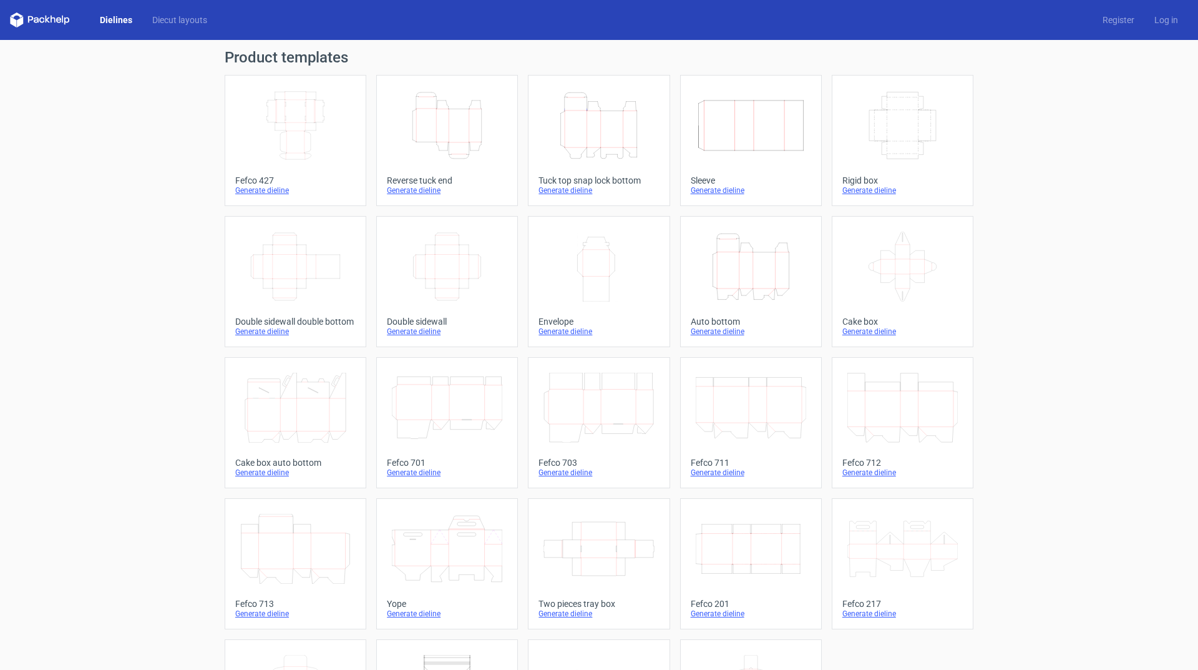 This screenshot has width=1198, height=670. I want to click on a: Auto bottomGenerate dieline, so click(751, 281).